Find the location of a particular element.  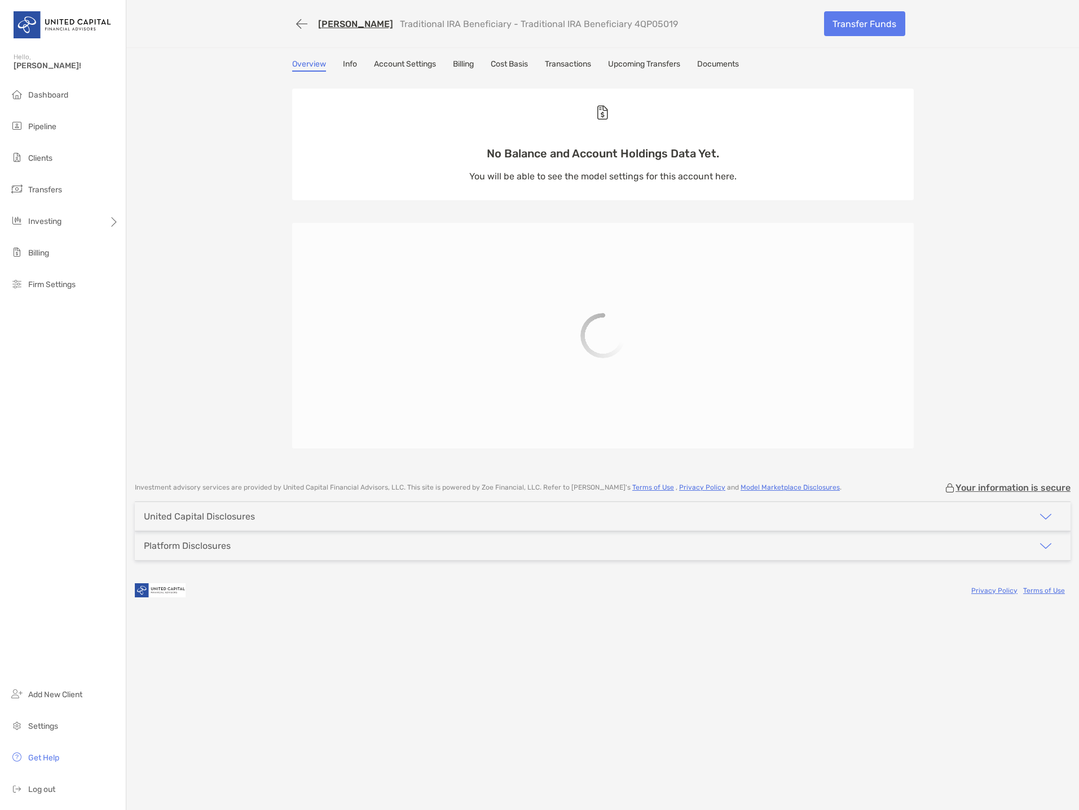

img: company logo is located at coordinates (160, 590).